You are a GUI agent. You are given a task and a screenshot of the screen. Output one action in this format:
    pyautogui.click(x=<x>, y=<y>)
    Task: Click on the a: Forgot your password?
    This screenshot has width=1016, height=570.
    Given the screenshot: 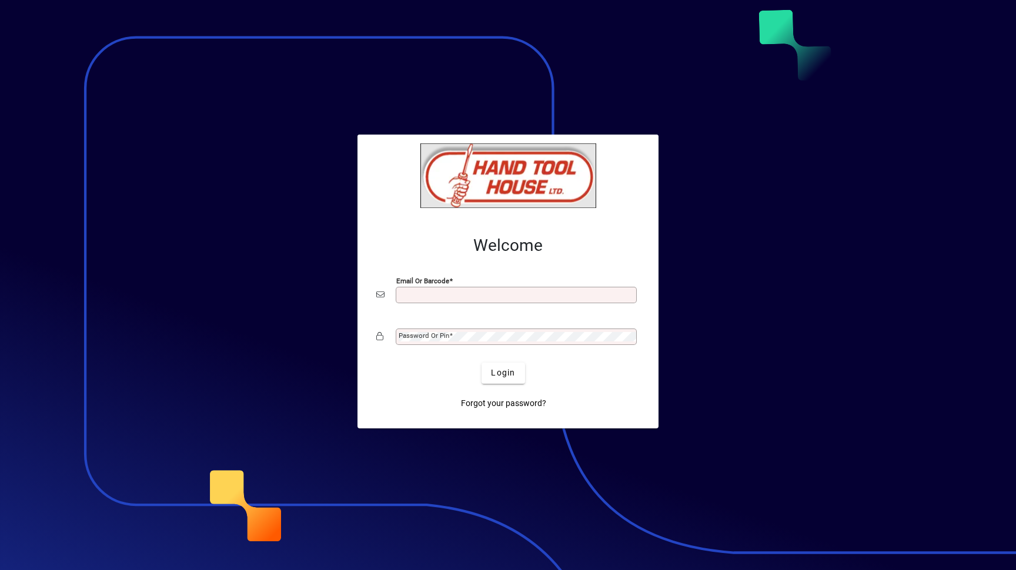 What is the action you would take?
    pyautogui.click(x=503, y=404)
    